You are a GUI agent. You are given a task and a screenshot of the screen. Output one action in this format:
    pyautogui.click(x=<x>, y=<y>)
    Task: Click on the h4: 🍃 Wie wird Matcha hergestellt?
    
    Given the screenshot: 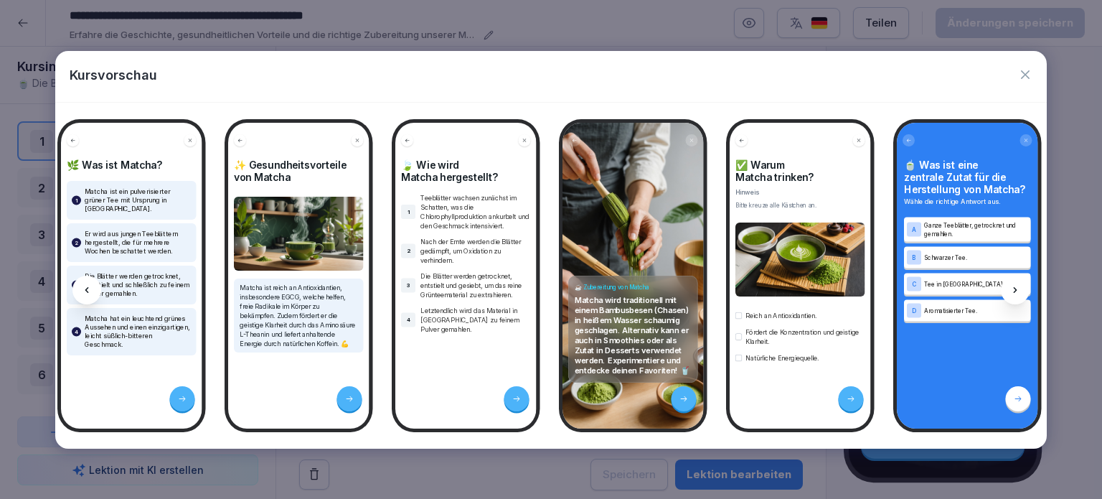 What is the action you would take?
    pyautogui.click(x=466, y=171)
    